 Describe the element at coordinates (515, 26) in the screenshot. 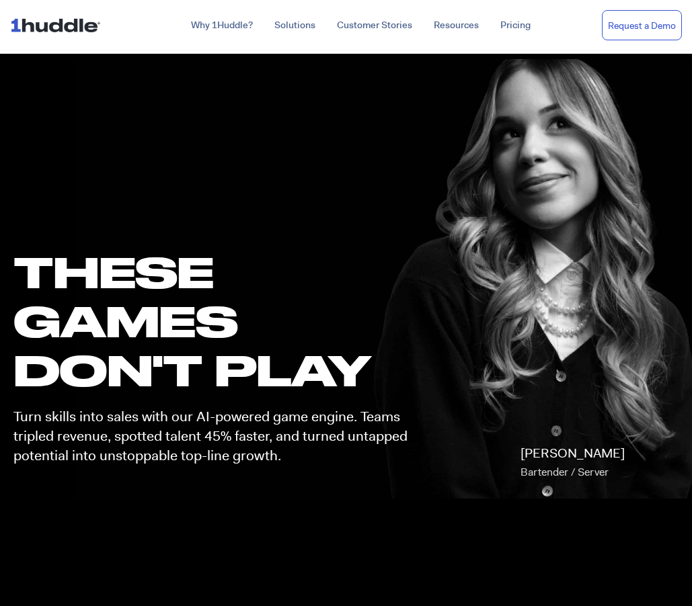

I see `a: Pricing` at that location.